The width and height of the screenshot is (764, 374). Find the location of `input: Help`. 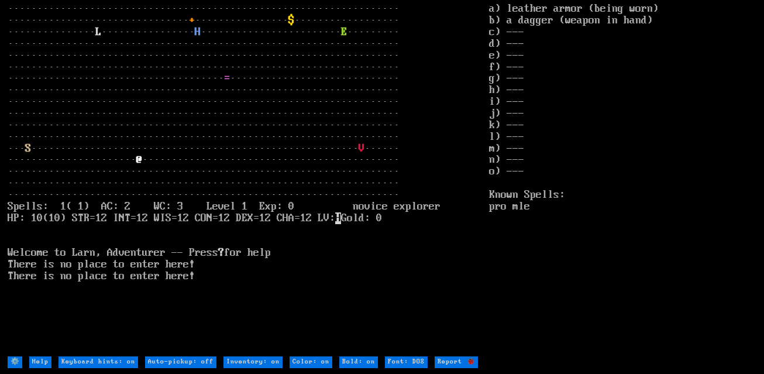

input: Help is located at coordinates (40, 362).